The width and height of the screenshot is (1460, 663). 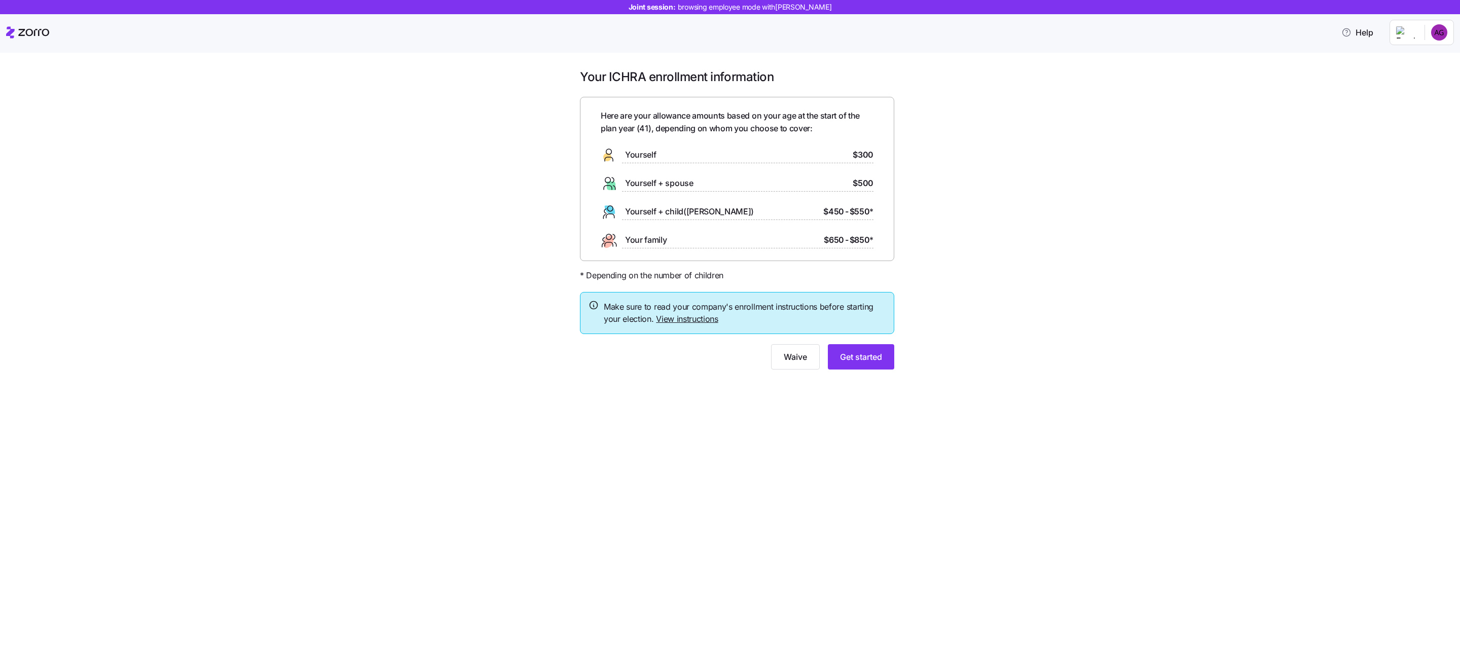 What do you see at coordinates (833, 211) in the screenshot?
I see `span: $450` at bounding box center [833, 211].